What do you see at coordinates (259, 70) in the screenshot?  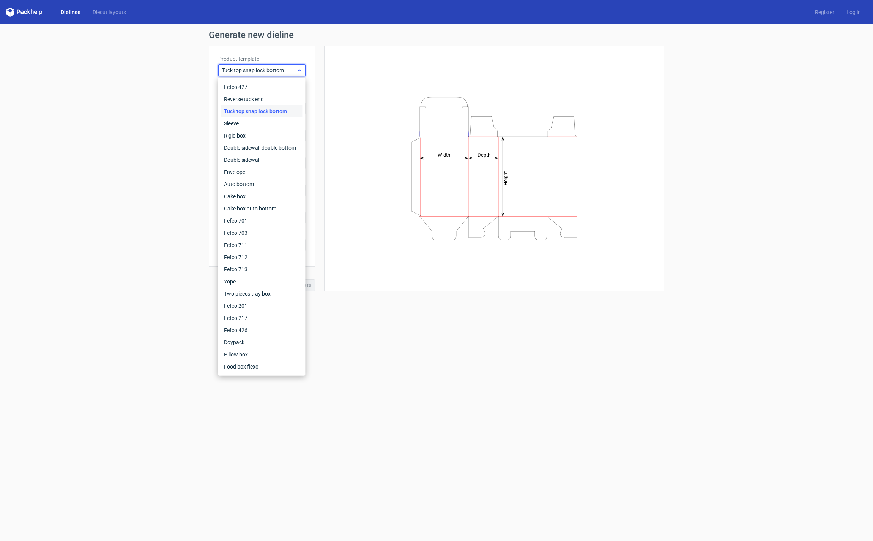 I see `span: Tuck top snap lock bottom` at bounding box center [259, 70].